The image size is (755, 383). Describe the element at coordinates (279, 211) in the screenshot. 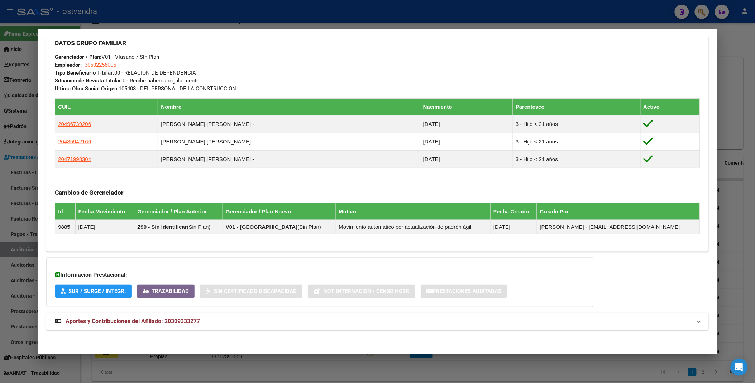

I see `th: Gerenciador / Plan Nuevo` at that location.